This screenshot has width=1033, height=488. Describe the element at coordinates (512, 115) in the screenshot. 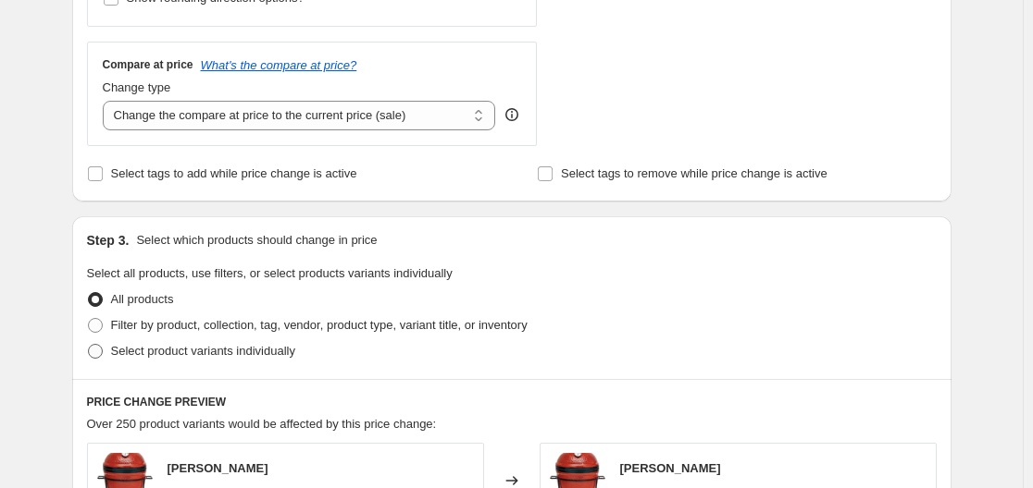

I see `div: help` at that location.